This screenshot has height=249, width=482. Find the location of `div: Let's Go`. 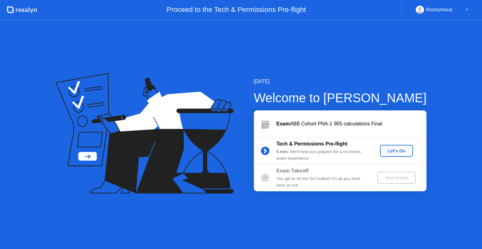

div: Let's Go is located at coordinates (396, 151).